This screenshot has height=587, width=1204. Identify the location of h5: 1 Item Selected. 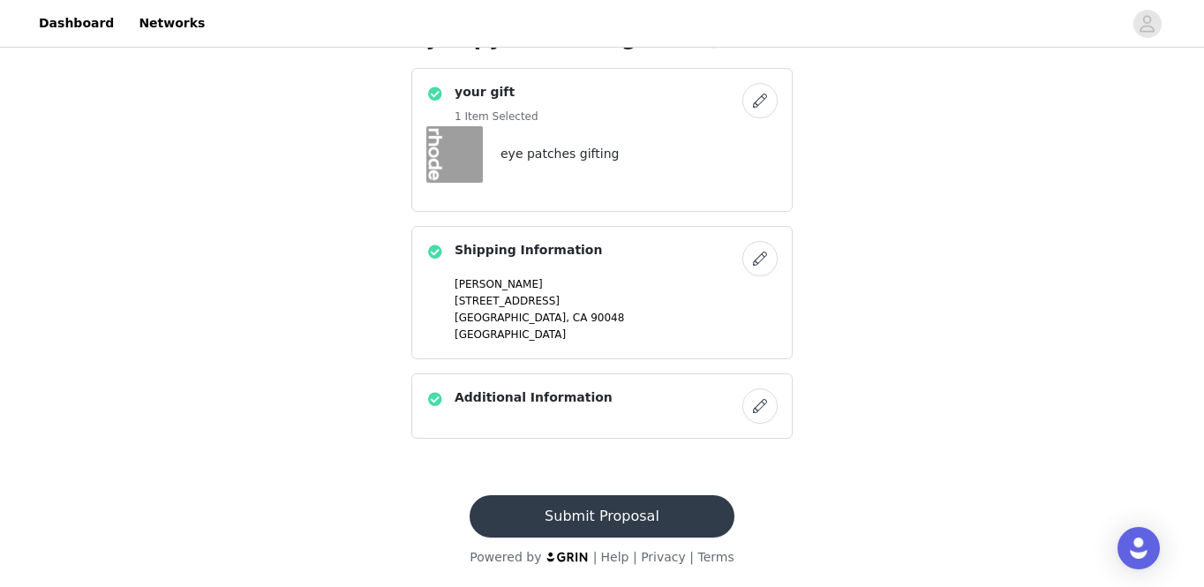
(496, 116).